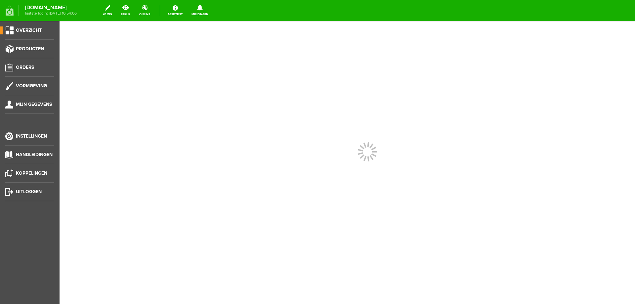 The height and width of the screenshot is (304, 635). Describe the element at coordinates (175, 11) in the screenshot. I see `a: Assistent` at that location.